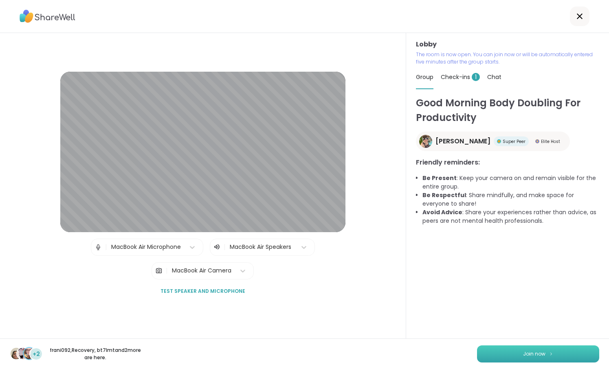 The width and height of the screenshot is (609, 369). I want to click on b: Be Respectful, so click(444, 195).